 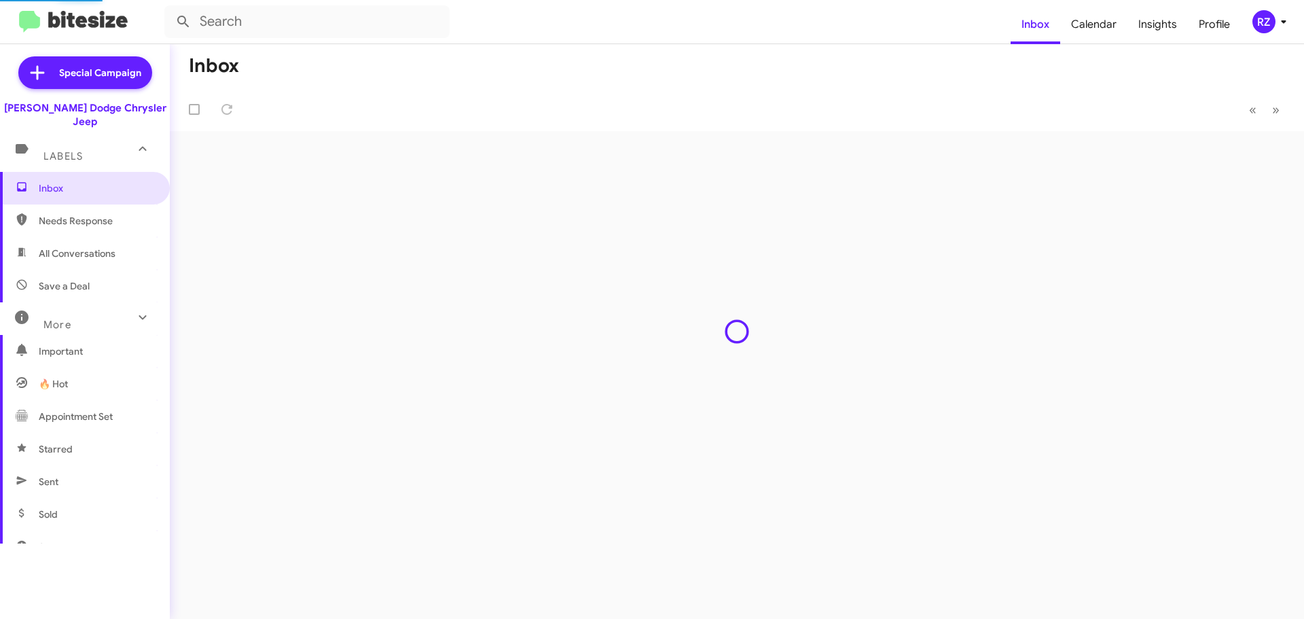 I want to click on div: RZ, so click(x=1264, y=22).